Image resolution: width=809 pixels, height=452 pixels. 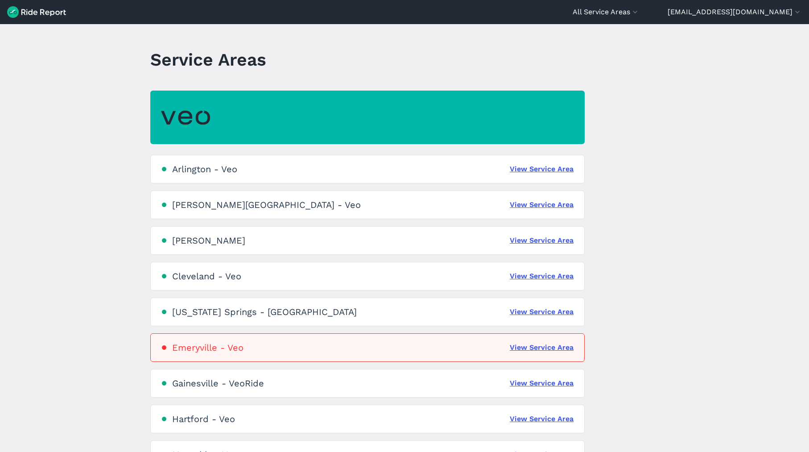 What do you see at coordinates (203, 419) in the screenshot?
I see `div: Hartford - Veo` at bounding box center [203, 419].